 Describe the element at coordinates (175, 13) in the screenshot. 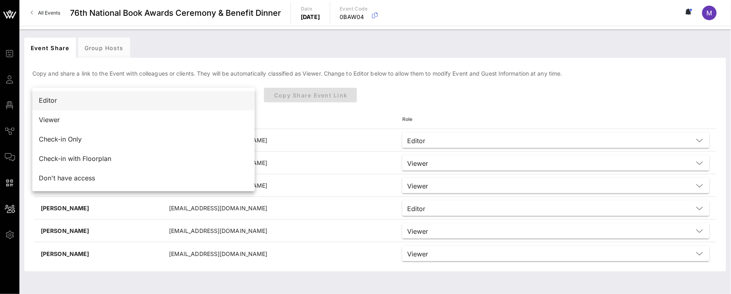

I see `span: 76th National Book Awards Ceremony & Benefit Dinner` at that location.